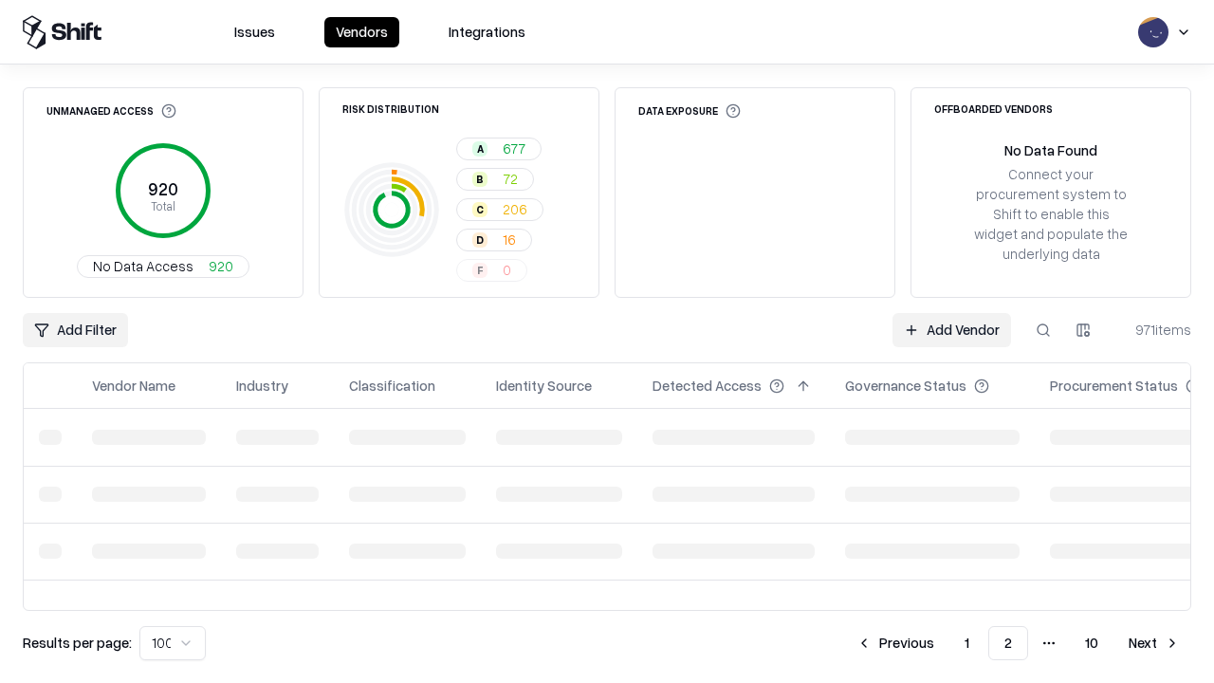 The image size is (1214, 683). I want to click on div: Detected Access, so click(707, 385).